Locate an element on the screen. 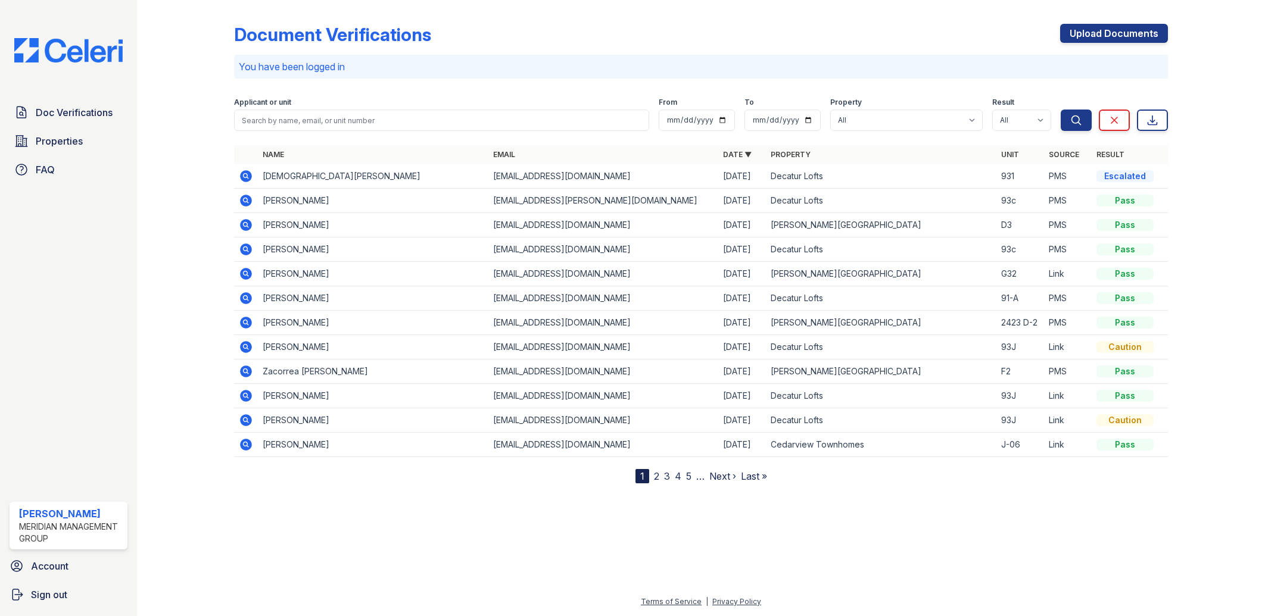 The width and height of the screenshot is (1265, 616). a: Properties is located at coordinates (68, 141).